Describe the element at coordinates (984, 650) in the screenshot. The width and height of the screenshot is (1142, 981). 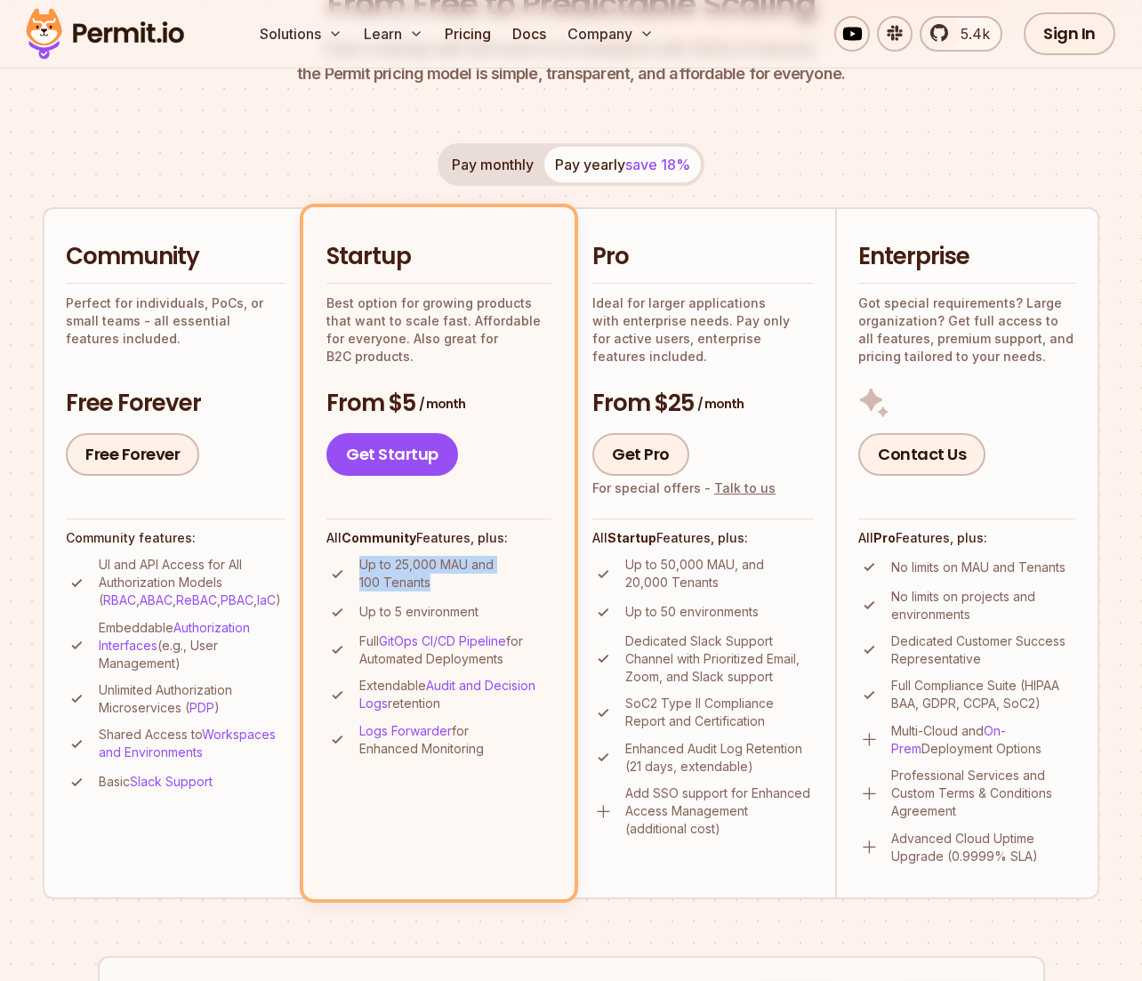
I see `p: Dedicated Customer Success Representative` at that location.